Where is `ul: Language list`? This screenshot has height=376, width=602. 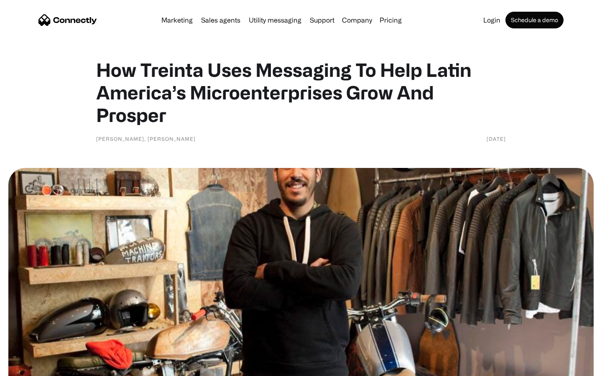 ul: Language list is located at coordinates (33, 367).